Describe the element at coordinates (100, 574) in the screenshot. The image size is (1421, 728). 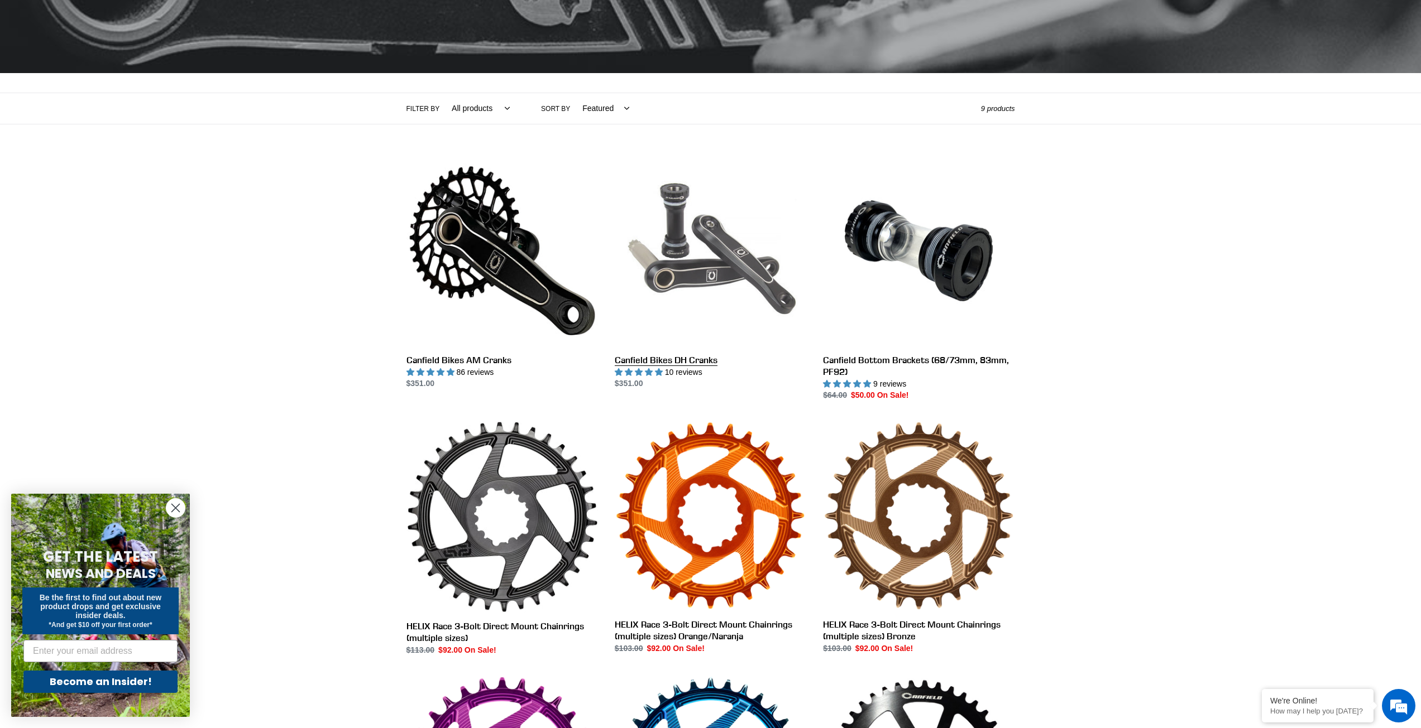
I see `span: NEWS AND DEALS` at that location.